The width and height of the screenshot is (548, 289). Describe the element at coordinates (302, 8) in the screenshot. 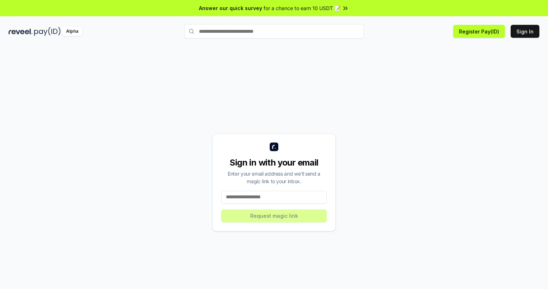

I see `span: for a chance to earn 10 USDT 📝` at that location.